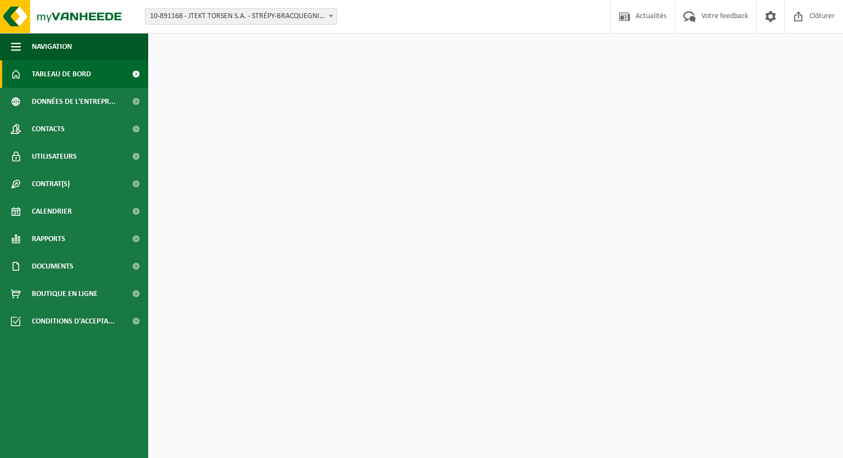 The width and height of the screenshot is (843, 458). Describe the element at coordinates (54, 157) in the screenshot. I see `span: Utilisateurs` at that location.